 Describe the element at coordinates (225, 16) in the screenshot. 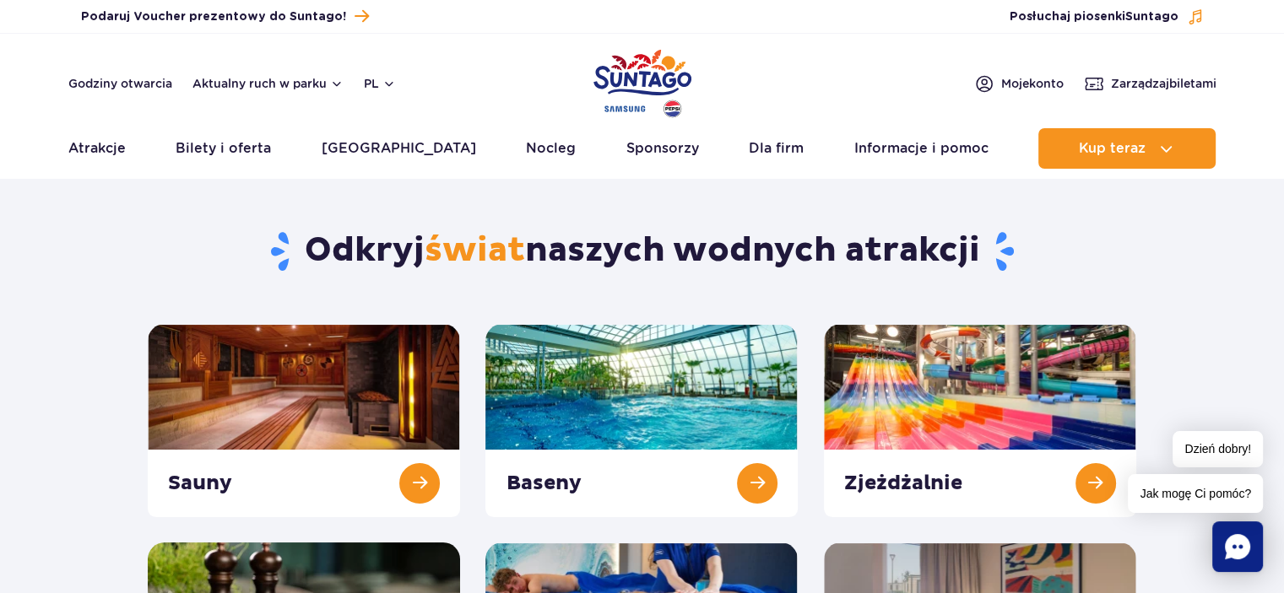

I see `a: Podaruj Voucher prezentowy do Suntago!` at that location.